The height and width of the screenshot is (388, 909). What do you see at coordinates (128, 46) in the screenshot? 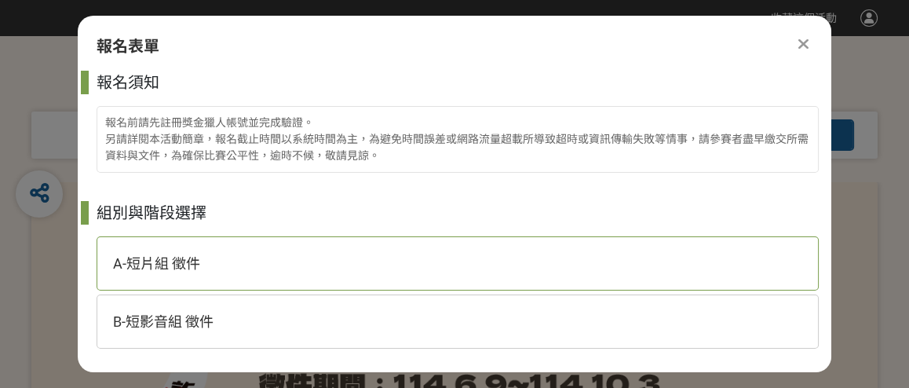
I see `span: 報名表單` at bounding box center [128, 46].